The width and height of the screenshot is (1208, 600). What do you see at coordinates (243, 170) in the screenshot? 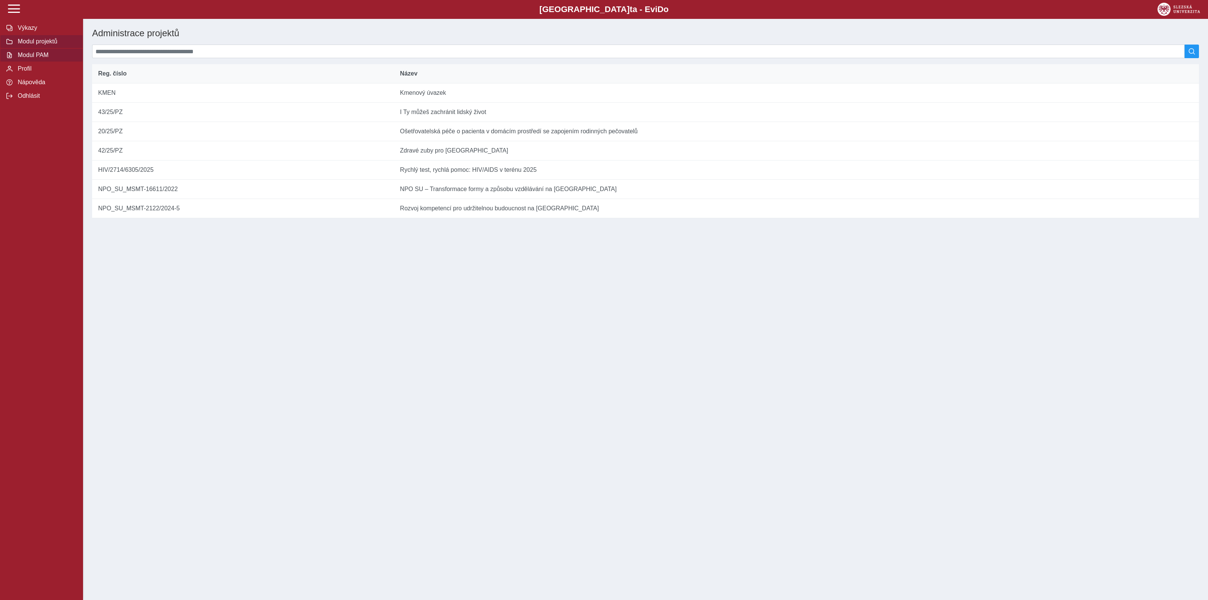
I see `td: HIV/2714/6305/2025` at bounding box center [243, 170].